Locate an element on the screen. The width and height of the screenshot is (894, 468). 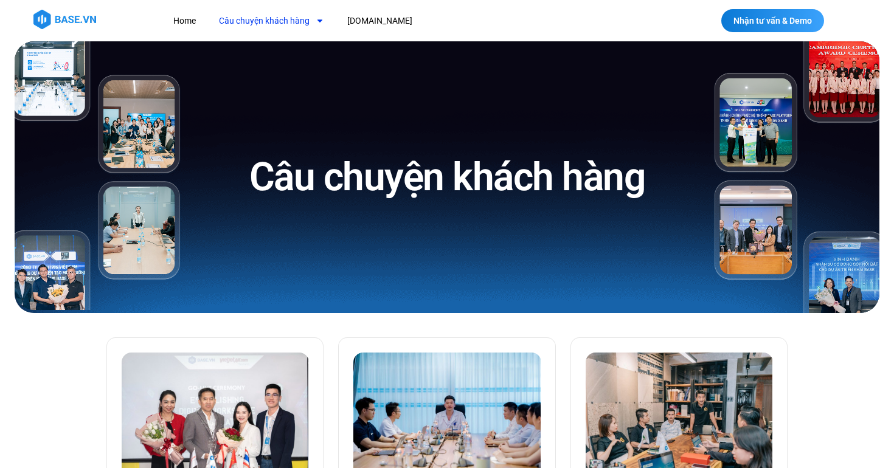
h1: Câu chuyện khách hàng is located at coordinates (447, 177).